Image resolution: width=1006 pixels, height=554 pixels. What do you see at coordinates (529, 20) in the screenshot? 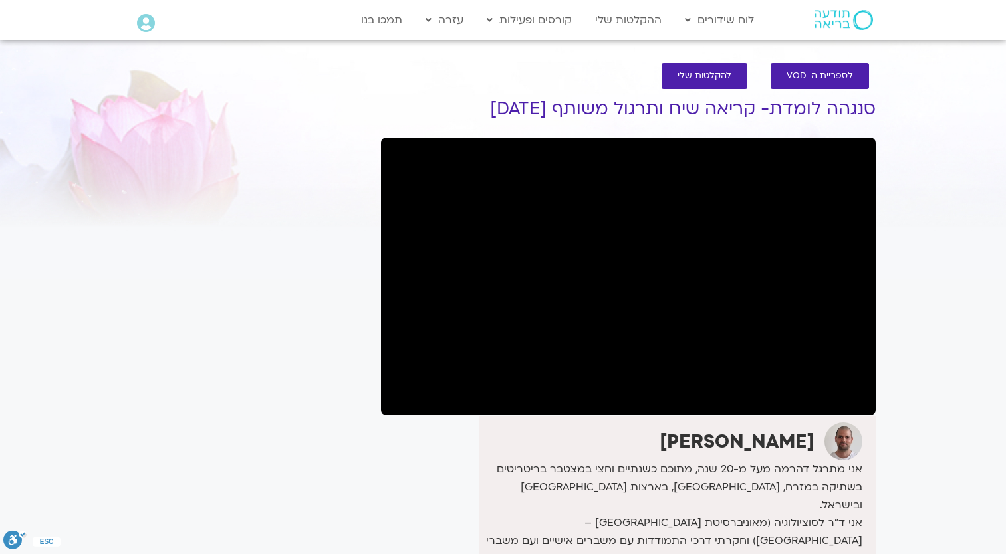
I see `a: קורסים ופעילות` at bounding box center [529, 20].